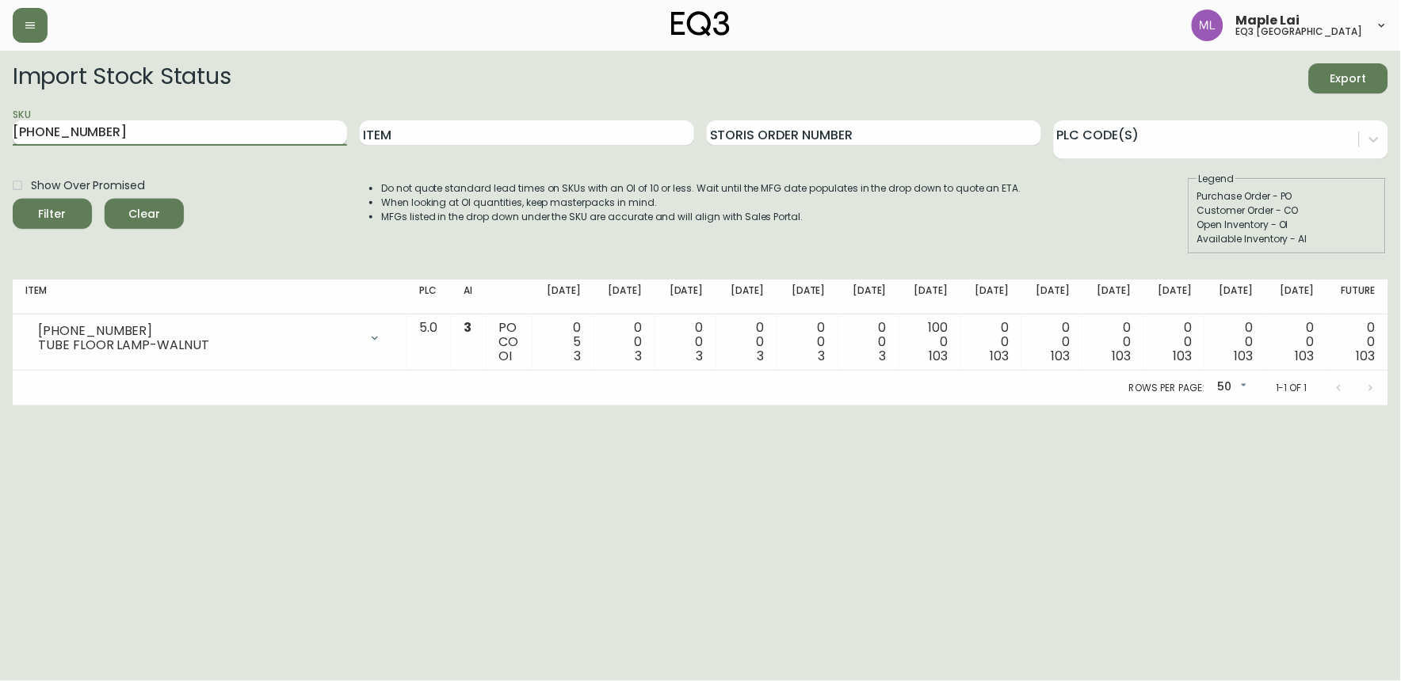 This screenshot has height=681, width=1401. What do you see at coordinates (509, 342) in the screenshot?
I see `div: PO CO` at bounding box center [509, 342].